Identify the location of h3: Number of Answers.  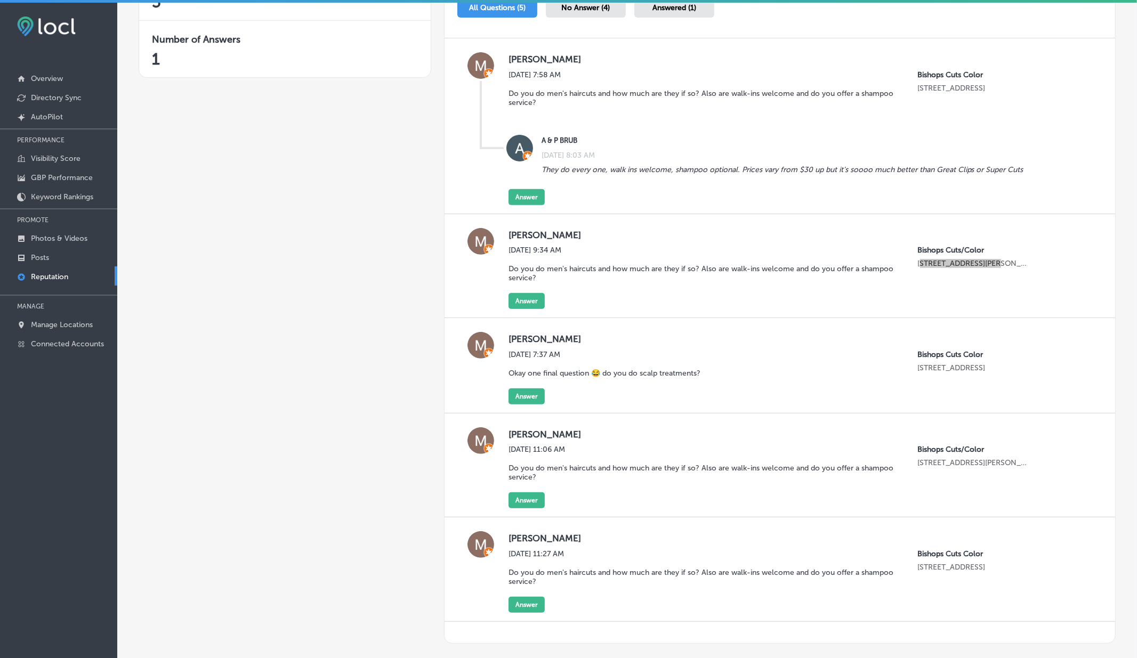
(285, 39).